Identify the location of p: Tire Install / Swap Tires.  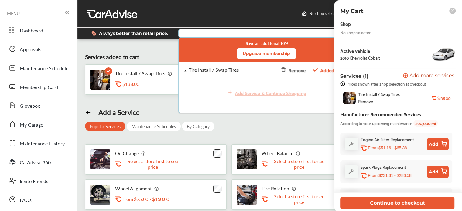
(140, 73).